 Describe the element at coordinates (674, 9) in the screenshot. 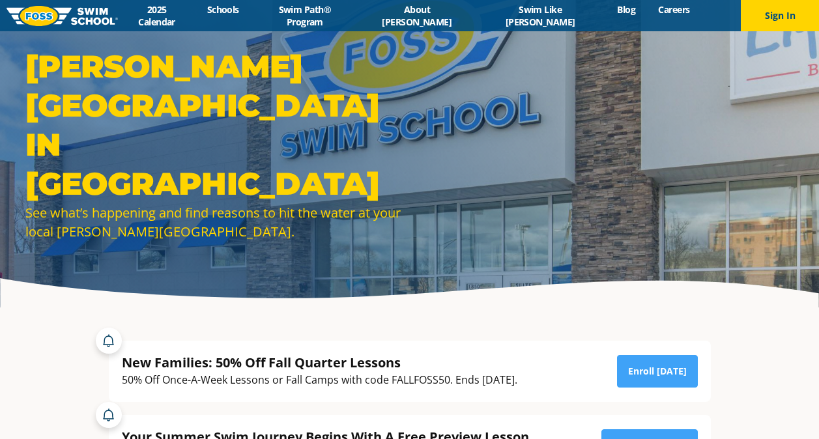

I see `a: Careers` at that location.